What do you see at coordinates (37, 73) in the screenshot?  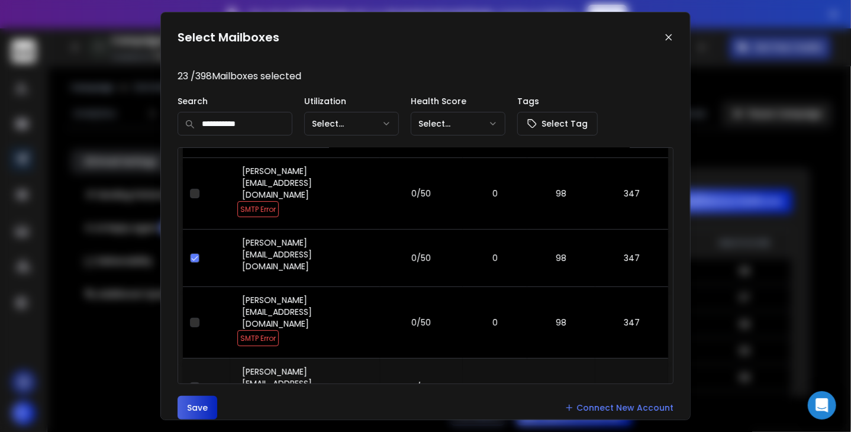 I see `img: tab_domain_overview_orange.svg` at bounding box center [37, 73].